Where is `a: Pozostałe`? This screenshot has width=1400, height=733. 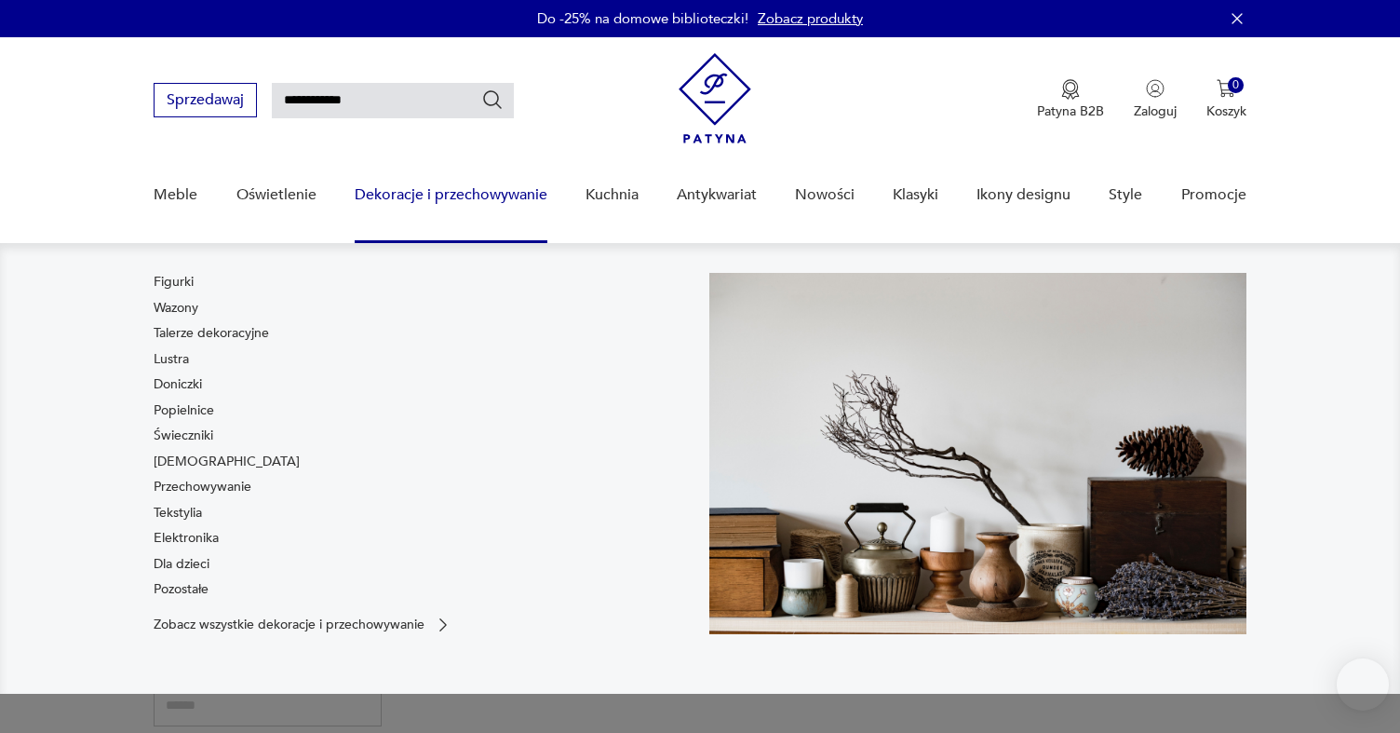 a: Pozostałe is located at coordinates (181, 589).